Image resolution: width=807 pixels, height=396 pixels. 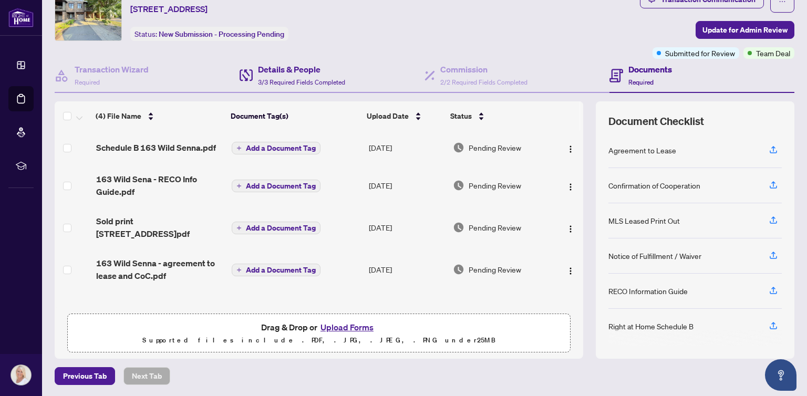 What do you see at coordinates (498, 116) in the screenshot?
I see `th: Status` at bounding box center [498, 116].